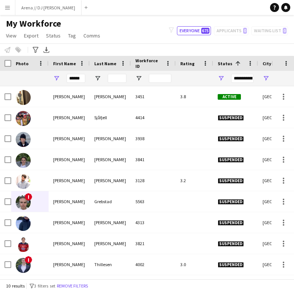 Image resolution: width=294 pixels, height=292 pixels. I want to click on span: 675, so click(206, 31).